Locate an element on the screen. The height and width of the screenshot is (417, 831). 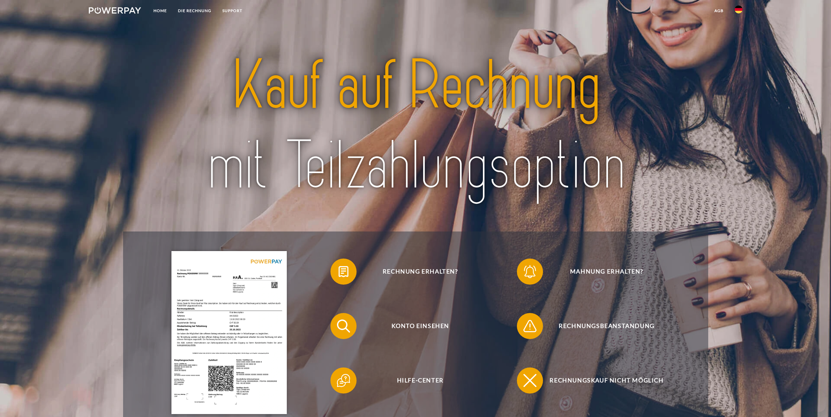
img: qb_bill.svg is located at coordinates (343, 272).